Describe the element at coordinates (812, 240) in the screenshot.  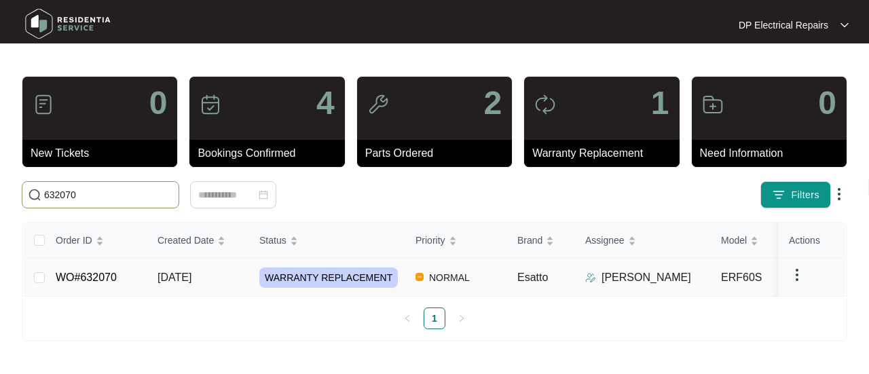
I see `th: Actions` at that location.